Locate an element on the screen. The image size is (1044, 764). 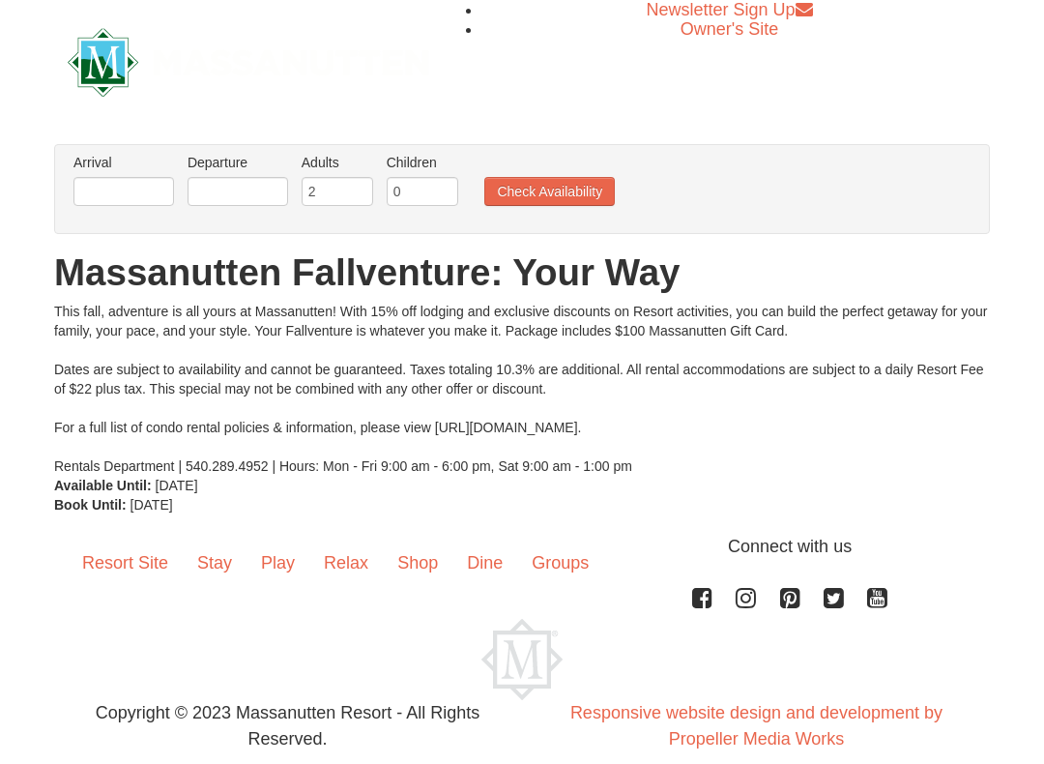
a: Relax is located at coordinates (346, 564).